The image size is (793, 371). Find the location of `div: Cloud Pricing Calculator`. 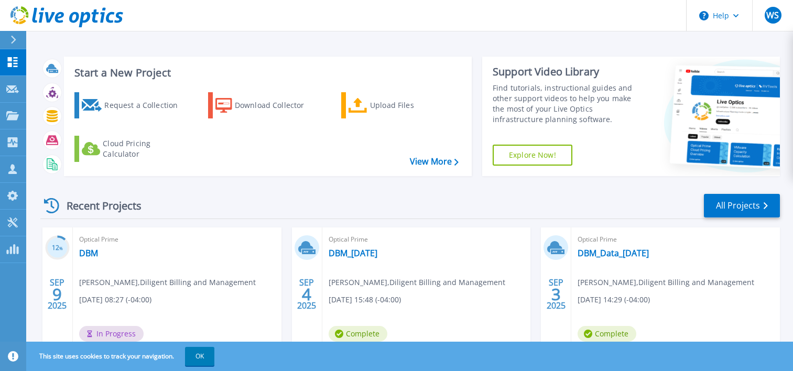

div: Cloud Pricing Calculator is located at coordinates (145, 149).